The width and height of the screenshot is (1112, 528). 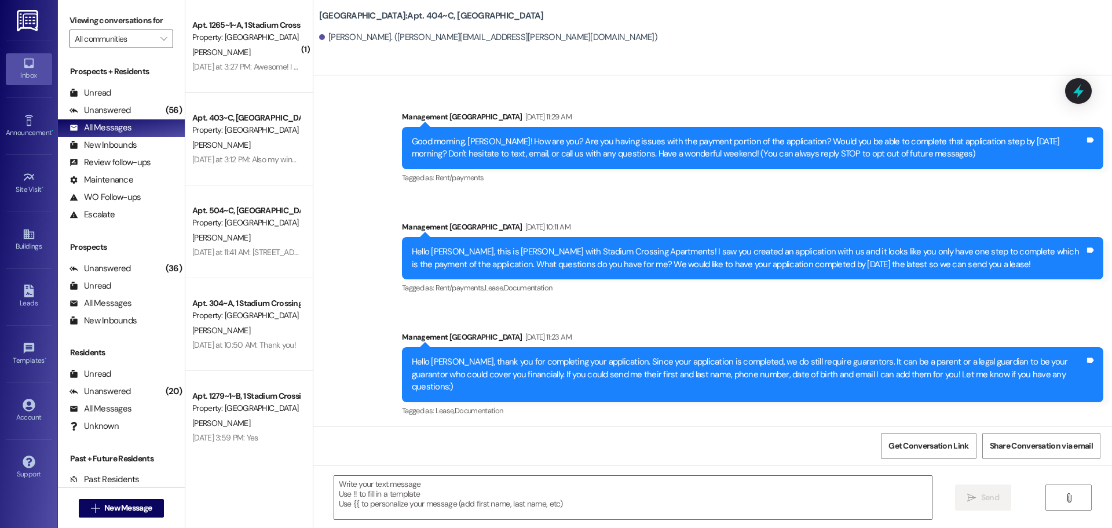 What do you see at coordinates (121, 71) in the screenshot?
I see `div: Prospects + Residents` at bounding box center [121, 71].